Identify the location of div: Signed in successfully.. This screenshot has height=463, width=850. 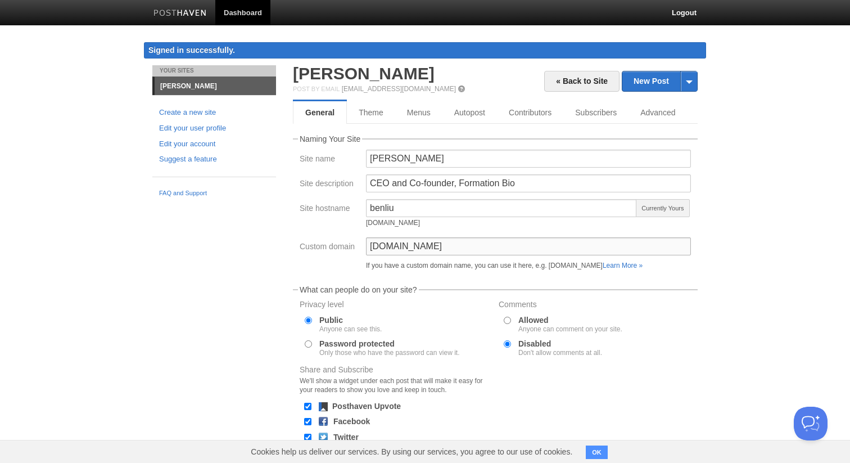
(425, 50).